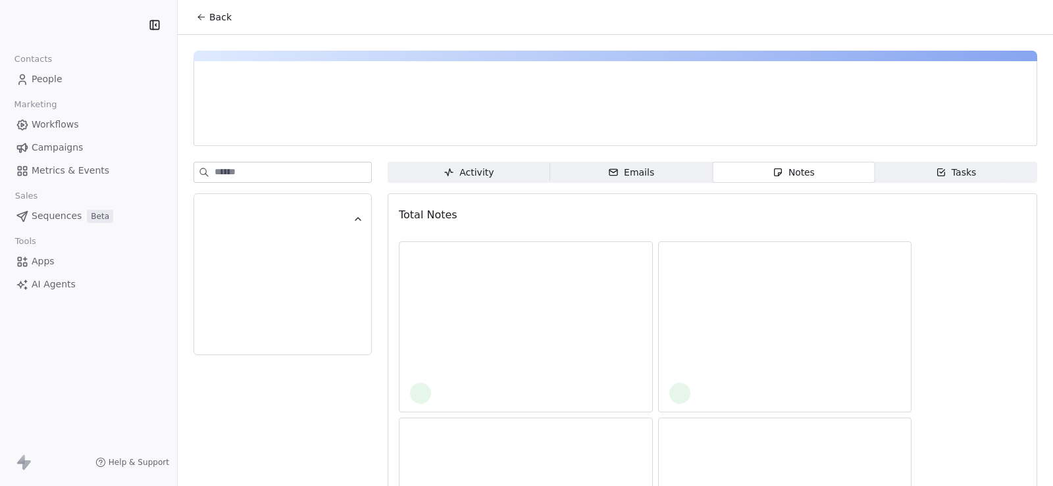 The height and width of the screenshot is (486, 1053). Describe the element at coordinates (36, 105) in the screenshot. I see `span: Marketing` at that location.